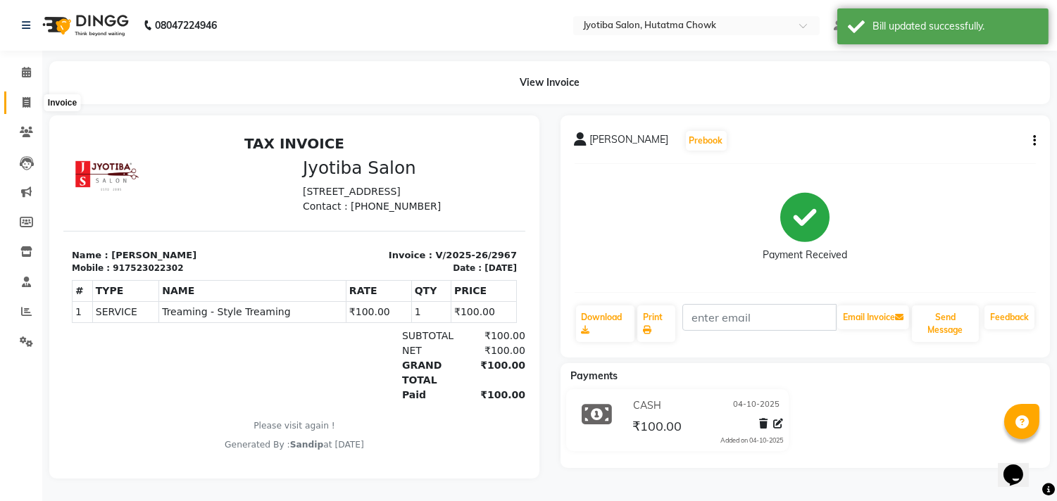 The image size is (1057, 501). I want to click on span: Payments, so click(594, 376).